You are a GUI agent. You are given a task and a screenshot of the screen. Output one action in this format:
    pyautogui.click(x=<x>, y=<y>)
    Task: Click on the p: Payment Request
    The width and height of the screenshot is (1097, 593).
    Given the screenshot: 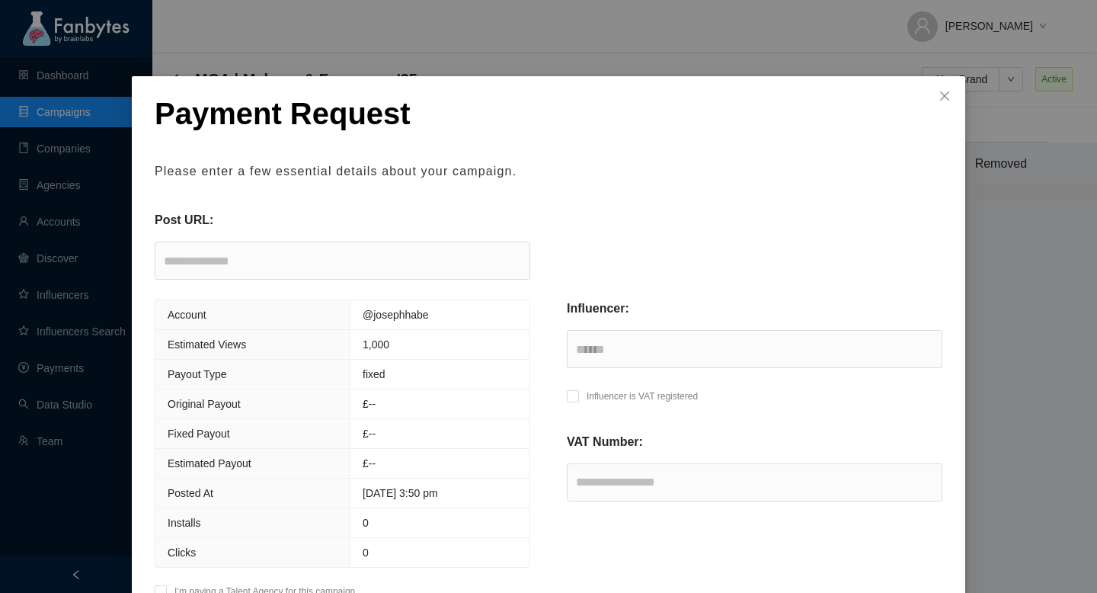 What is the action you would take?
    pyautogui.click(x=549, y=114)
    